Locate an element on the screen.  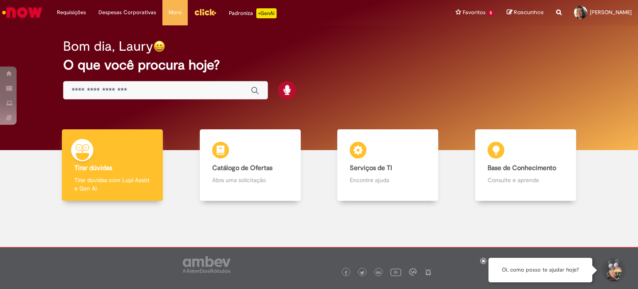
div: Oi, como posso te ajudar hoje? is located at coordinates (541, 270).